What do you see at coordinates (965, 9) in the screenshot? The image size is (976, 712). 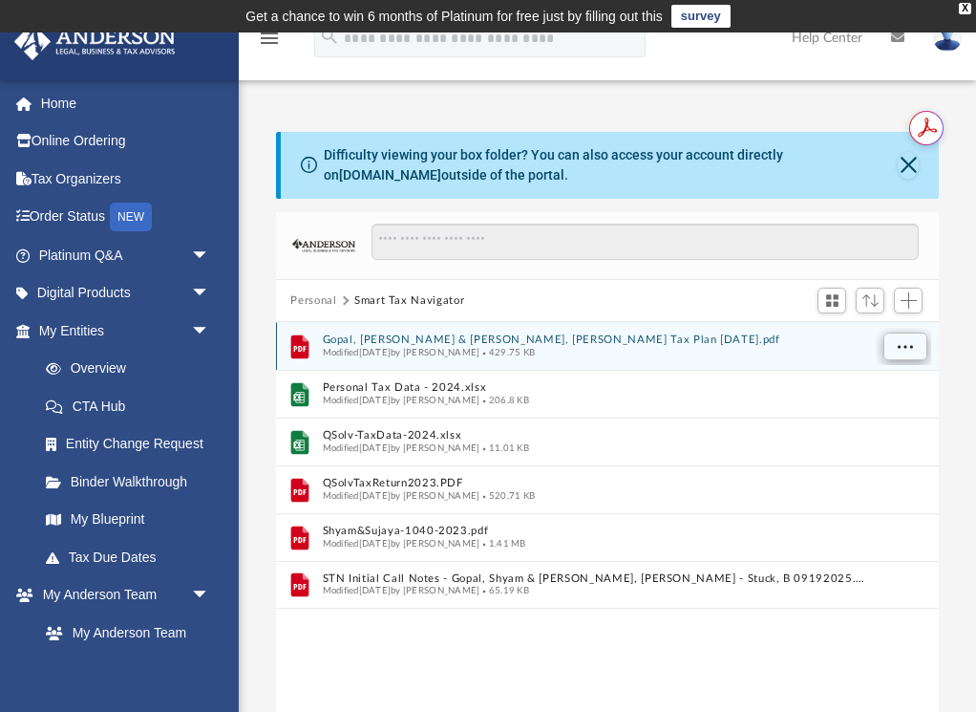 I see `div: close` at bounding box center [965, 9].